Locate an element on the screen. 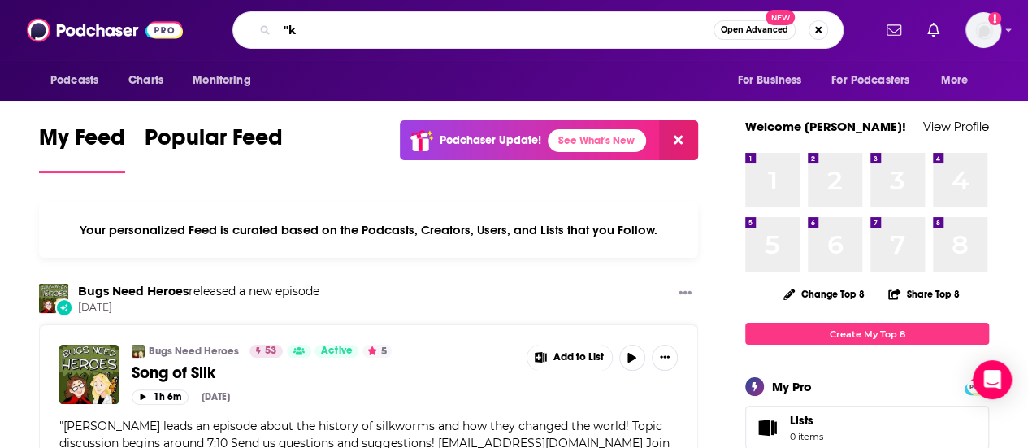 This screenshot has height=448, width=1028. a: View Profile is located at coordinates (955, 126).